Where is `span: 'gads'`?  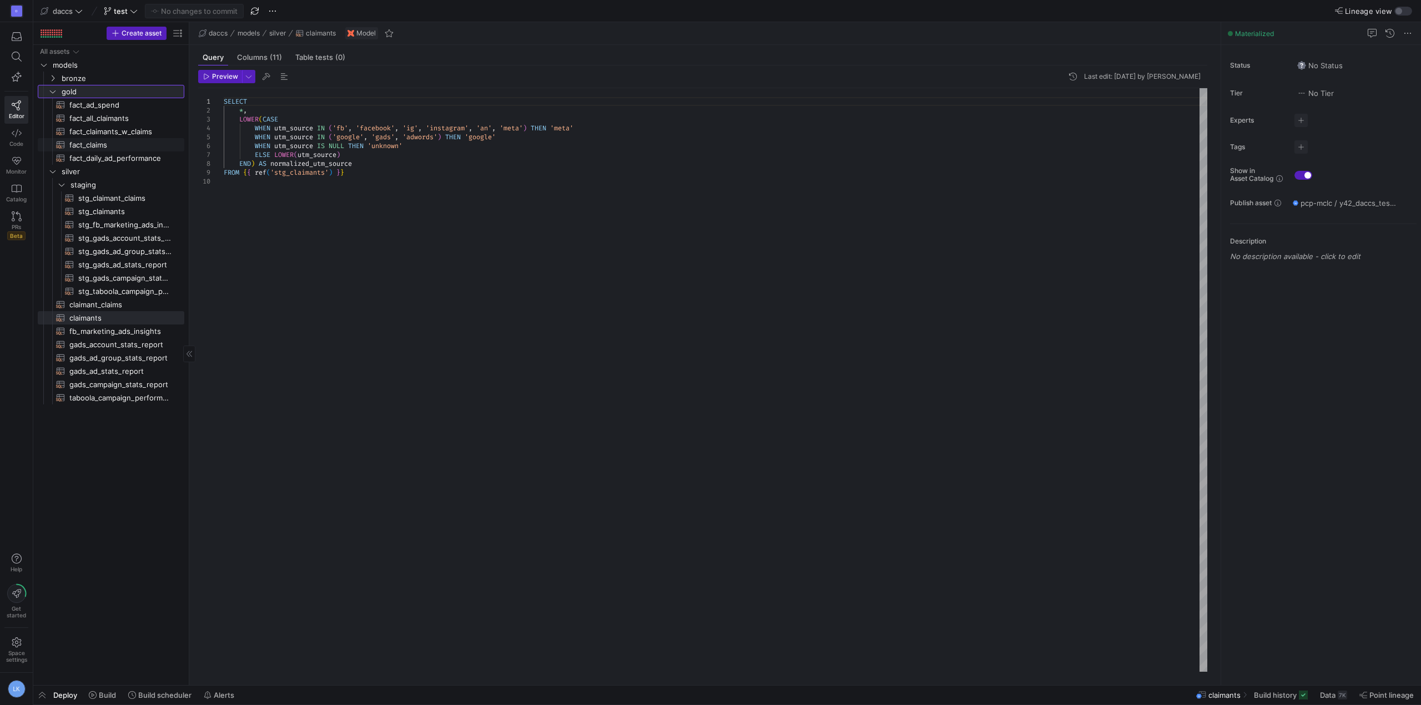 span: 'gads' is located at coordinates (383, 137).